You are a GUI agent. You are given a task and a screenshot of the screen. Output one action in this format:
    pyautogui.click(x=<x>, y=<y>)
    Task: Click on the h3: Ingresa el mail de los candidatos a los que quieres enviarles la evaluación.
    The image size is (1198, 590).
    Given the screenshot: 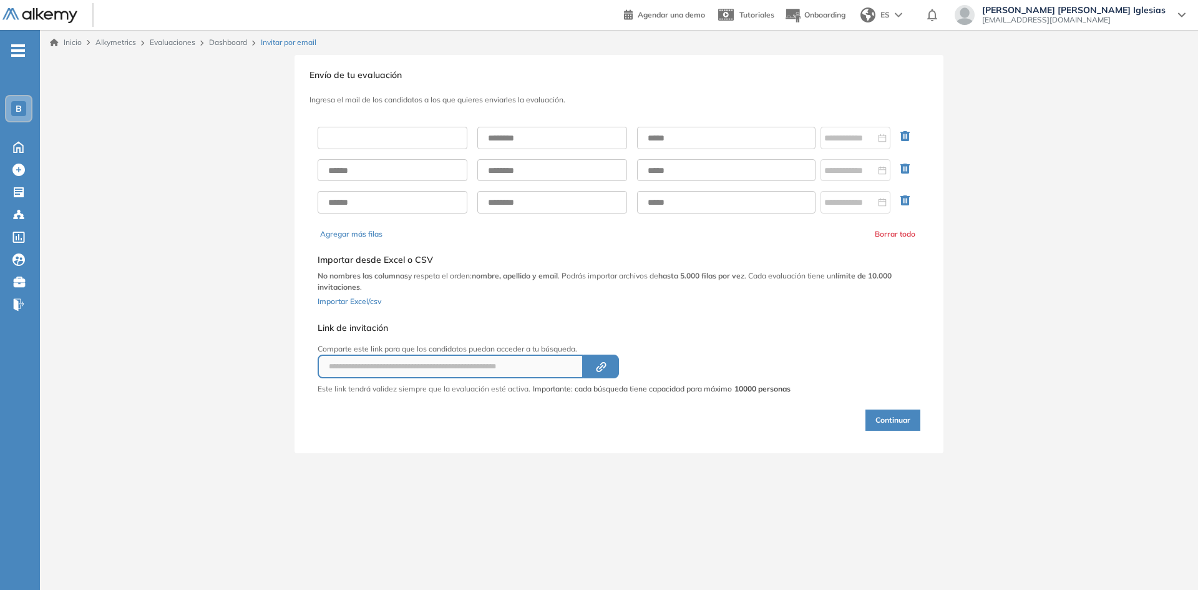 What is the action you would take?
    pyautogui.click(x=619, y=100)
    